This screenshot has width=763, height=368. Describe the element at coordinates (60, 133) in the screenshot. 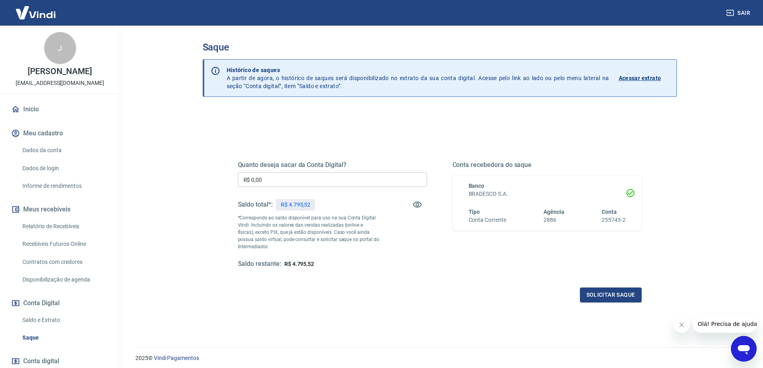

I see `button: Meu cadastro` at that location.